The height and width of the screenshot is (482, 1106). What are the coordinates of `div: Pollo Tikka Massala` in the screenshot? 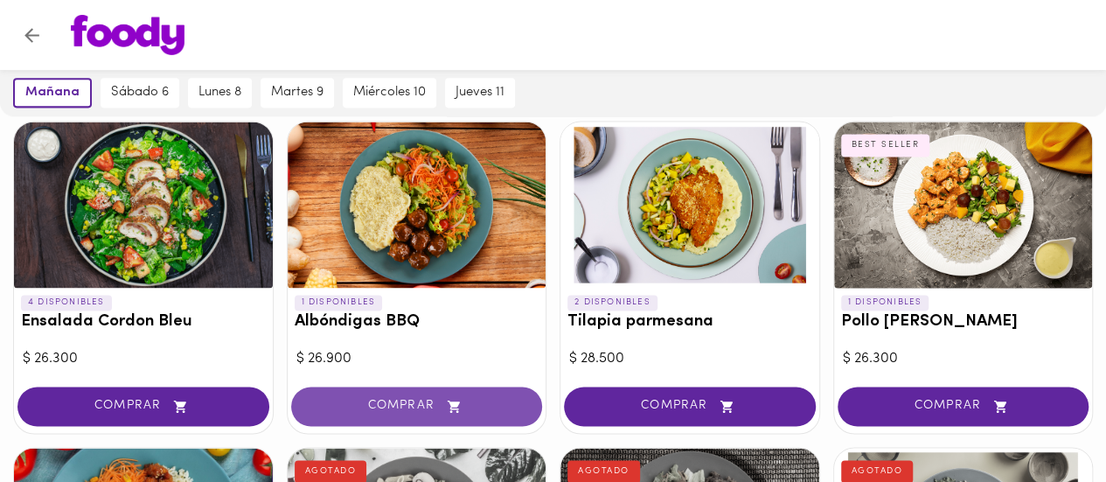 It's located at (964, 205).